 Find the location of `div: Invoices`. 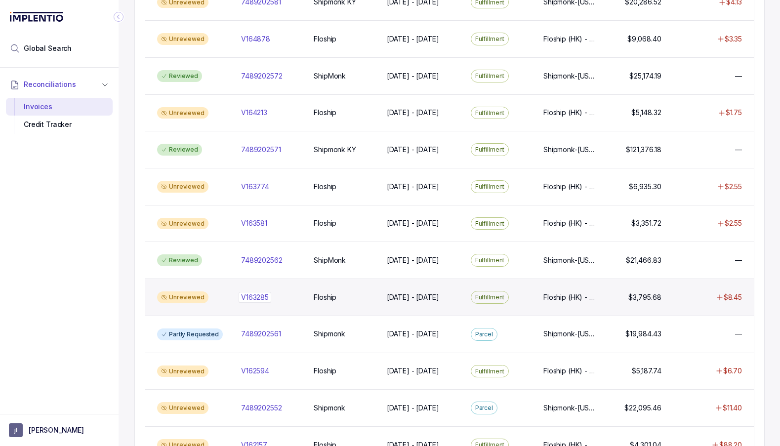

div: Invoices is located at coordinates (59, 107).